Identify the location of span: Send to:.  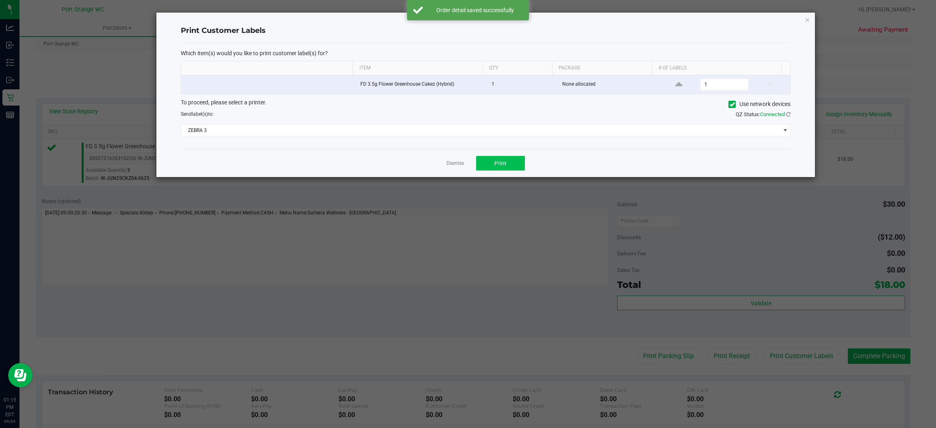
(197, 114).